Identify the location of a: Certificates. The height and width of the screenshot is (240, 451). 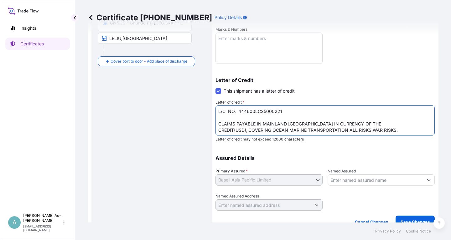
(38, 44).